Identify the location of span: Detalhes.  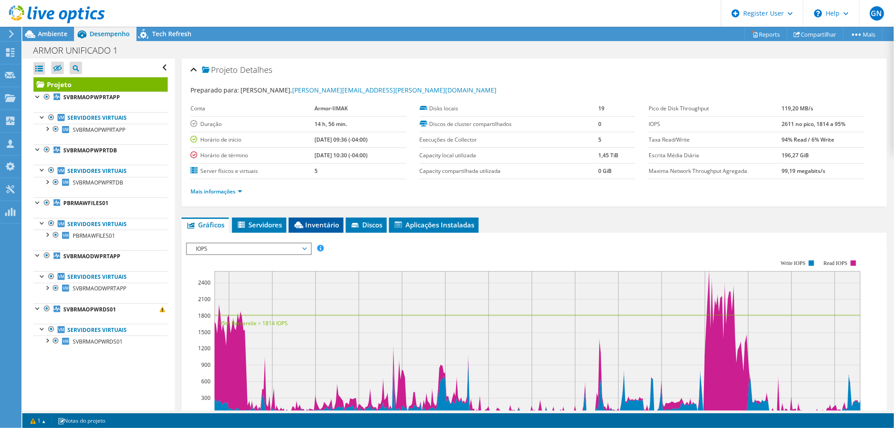
(256, 70).